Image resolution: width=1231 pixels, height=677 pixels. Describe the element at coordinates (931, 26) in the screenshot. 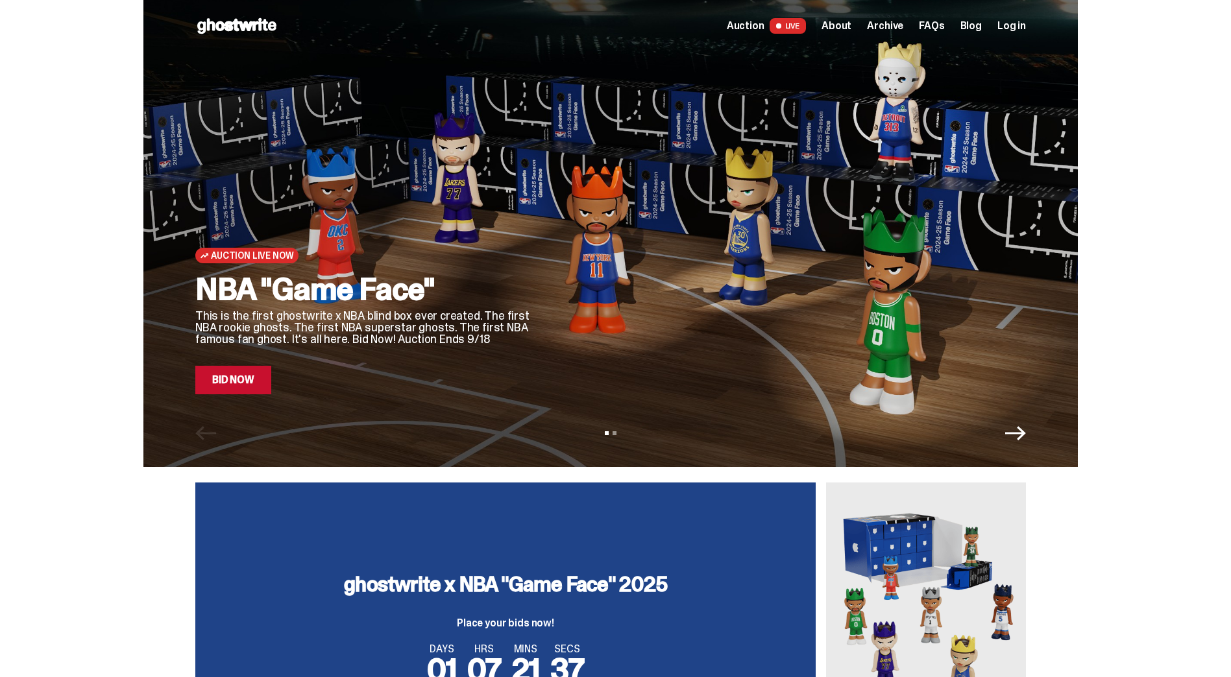

I see `span: FAQs` at that location.